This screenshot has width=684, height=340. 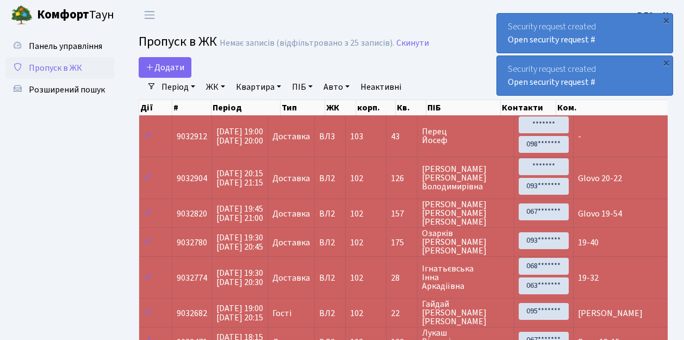 What do you see at coordinates (302, 87) in the screenshot?
I see `a: ПІБ` at bounding box center [302, 87].